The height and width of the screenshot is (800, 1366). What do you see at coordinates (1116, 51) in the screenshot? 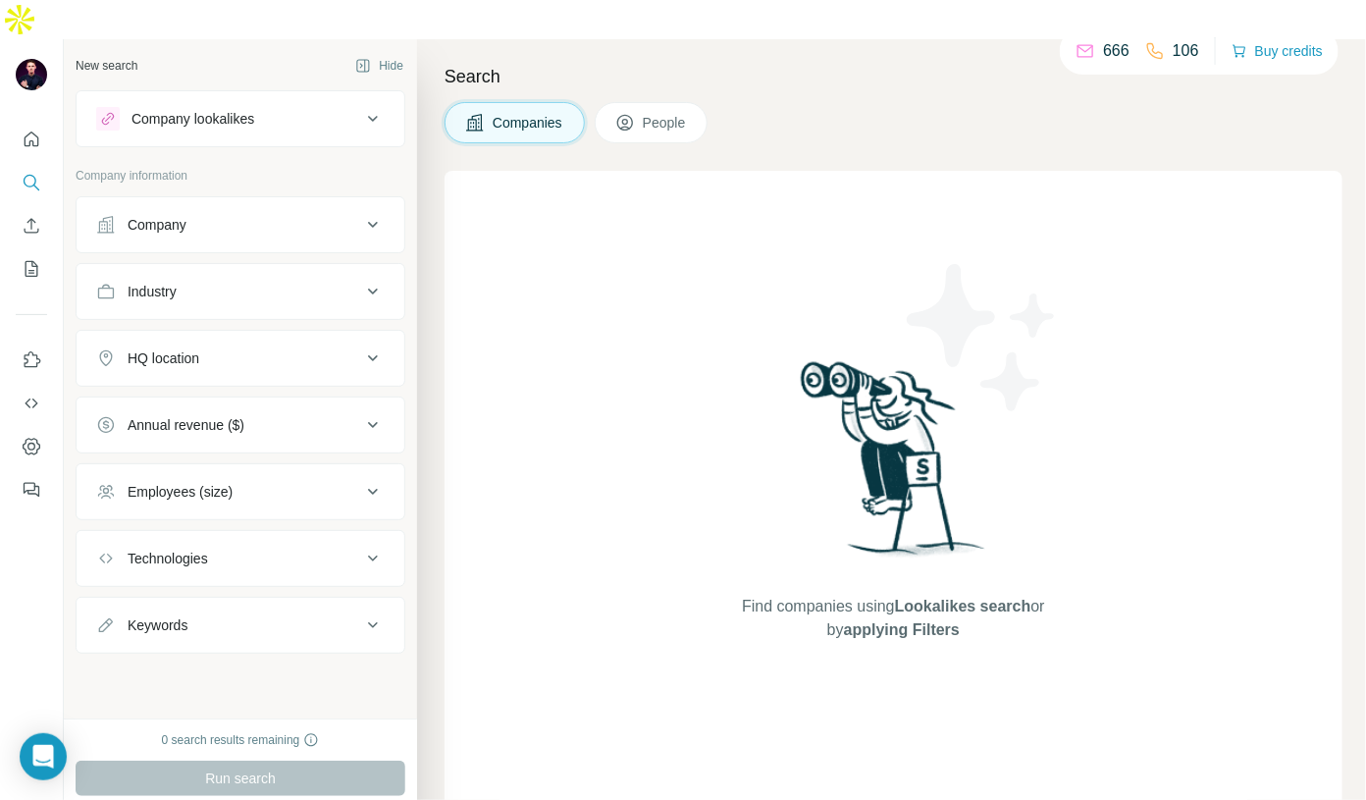
I see `p: 666` at bounding box center [1116, 51].